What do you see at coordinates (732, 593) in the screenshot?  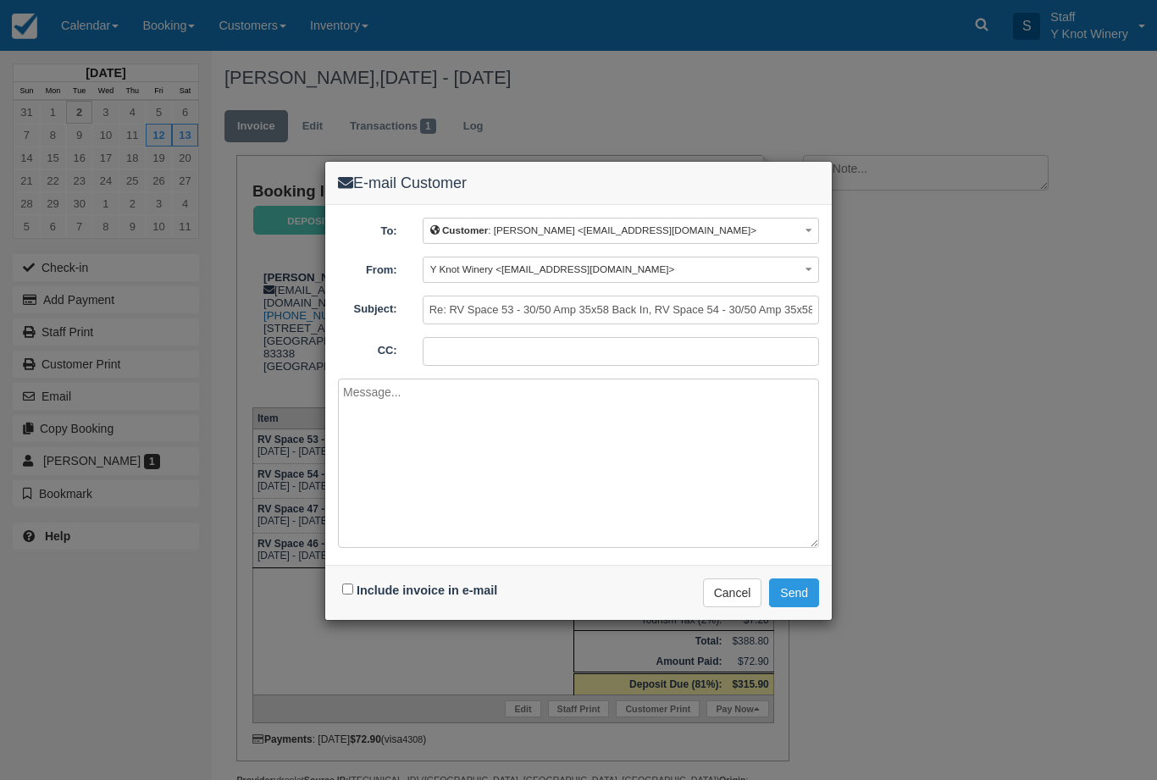 I see `button: Cancel` at bounding box center [732, 593].